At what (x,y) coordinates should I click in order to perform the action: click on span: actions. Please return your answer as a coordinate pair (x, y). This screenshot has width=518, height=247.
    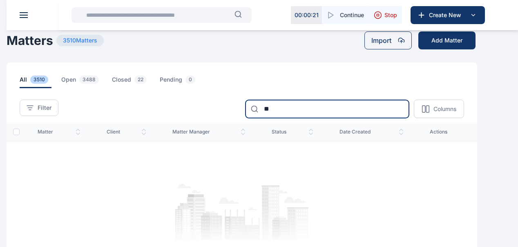
    Looking at the image, I should click on (447, 132).